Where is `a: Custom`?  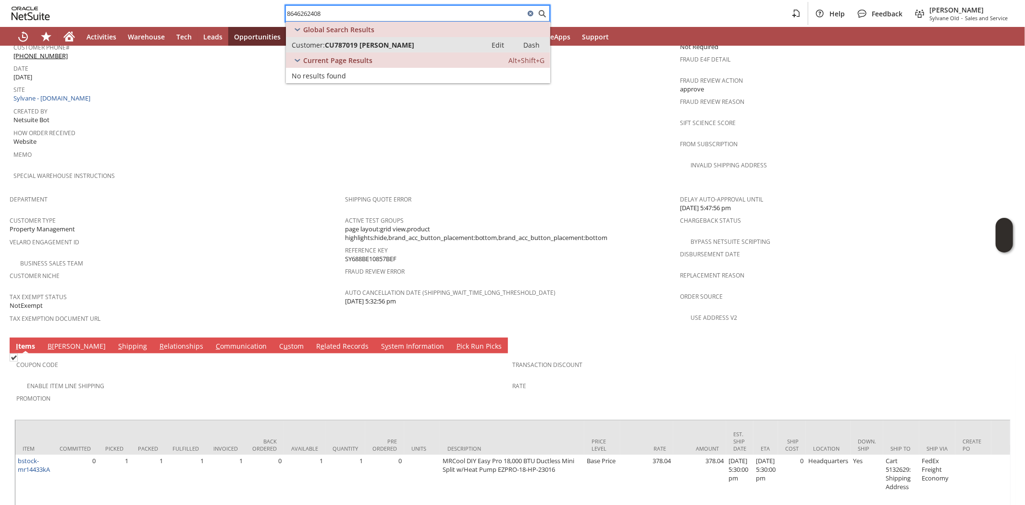
a: Custom is located at coordinates (291, 346).